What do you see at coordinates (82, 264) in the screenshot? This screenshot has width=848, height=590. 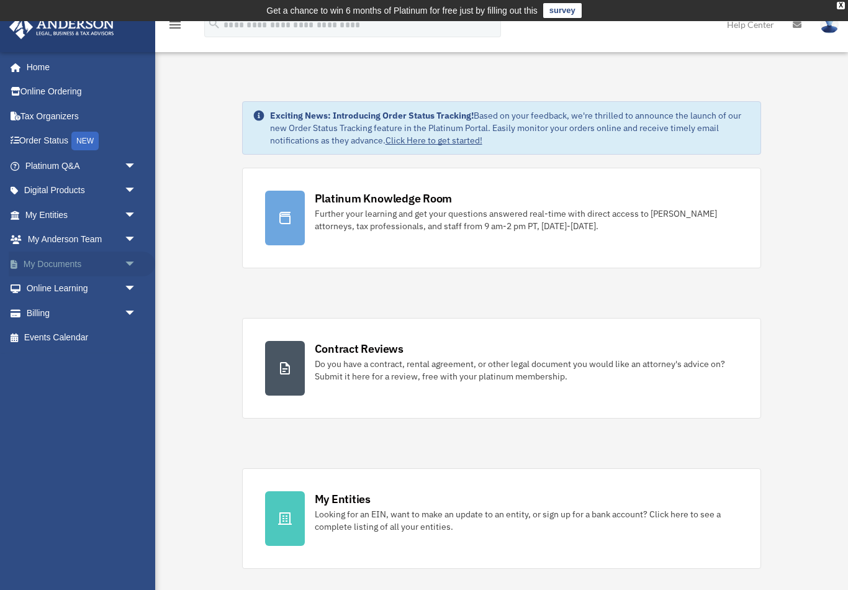 I see `a: My Documentsarrow_drop_down` at bounding box center [82, 264].